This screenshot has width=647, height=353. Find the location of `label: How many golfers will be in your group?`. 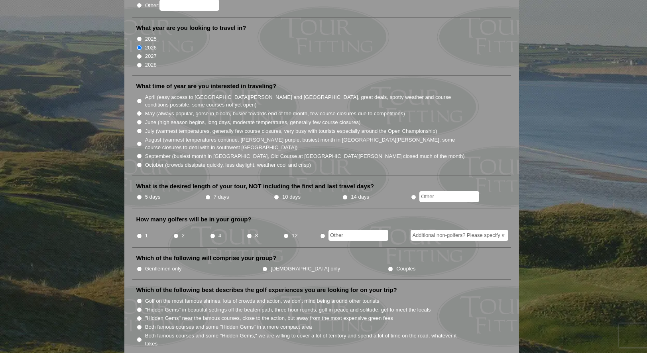

label: How many golfers will be in your group? is located at coordinates (194, 219).